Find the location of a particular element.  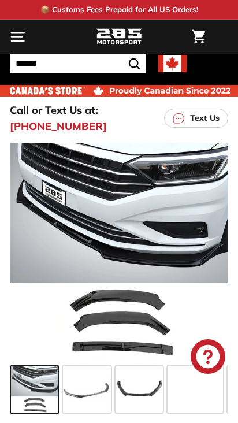

p: 📦 Customs Fees Prepaid for All US Orders! is located at coordinates (119, 10).